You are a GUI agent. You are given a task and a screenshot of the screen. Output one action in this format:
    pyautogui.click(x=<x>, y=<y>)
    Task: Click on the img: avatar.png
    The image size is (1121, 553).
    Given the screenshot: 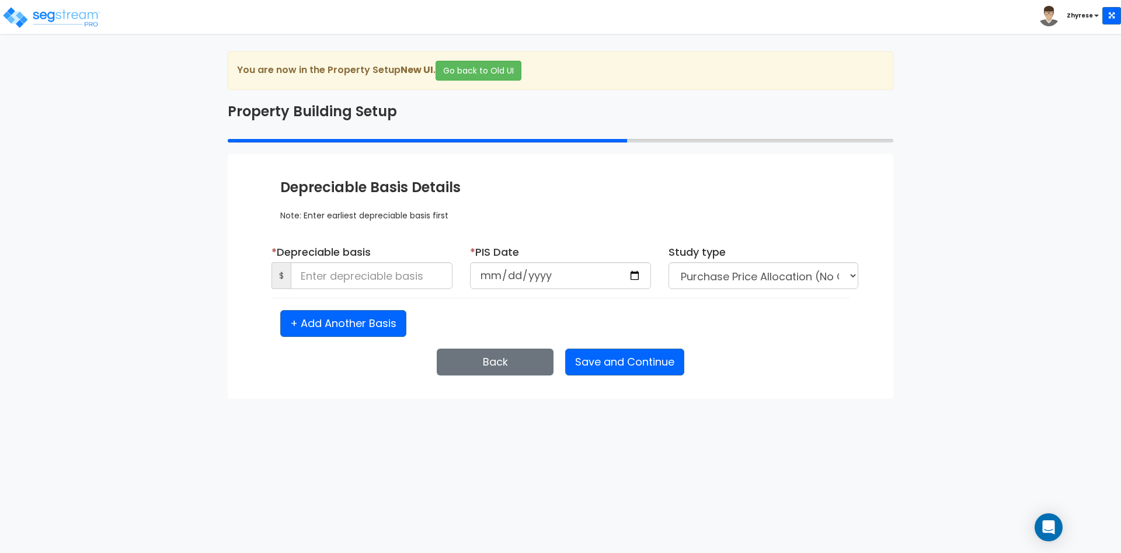 What is the action you would take?
    pyautogui.click(x=1049, y=16)
    